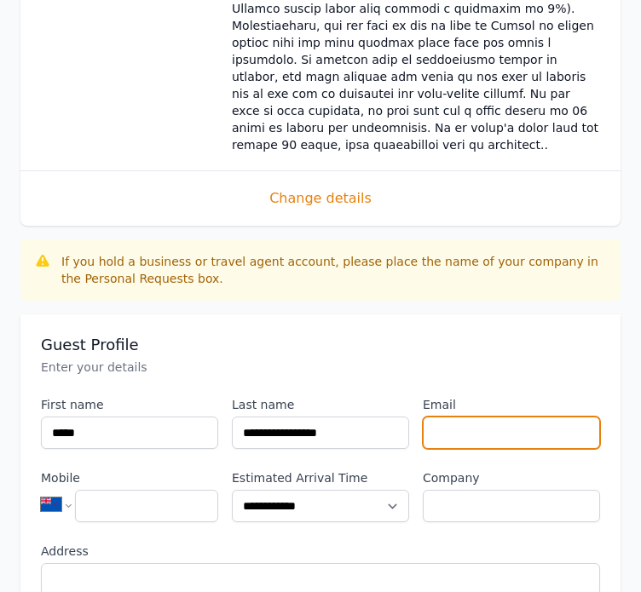 This screenshot has height=592, width=641. Describe the element at coordinates (130, 405) in the screenshot. I see `label: First name` at that location.